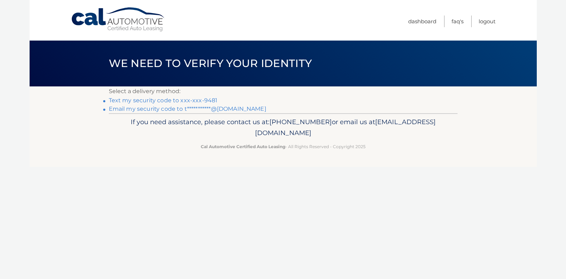  What do you see at coordinates (283, 146) in the screenshot?
I see `p: - All Rights Reserved - Copyright 2025` at bounding box center [283, 146].